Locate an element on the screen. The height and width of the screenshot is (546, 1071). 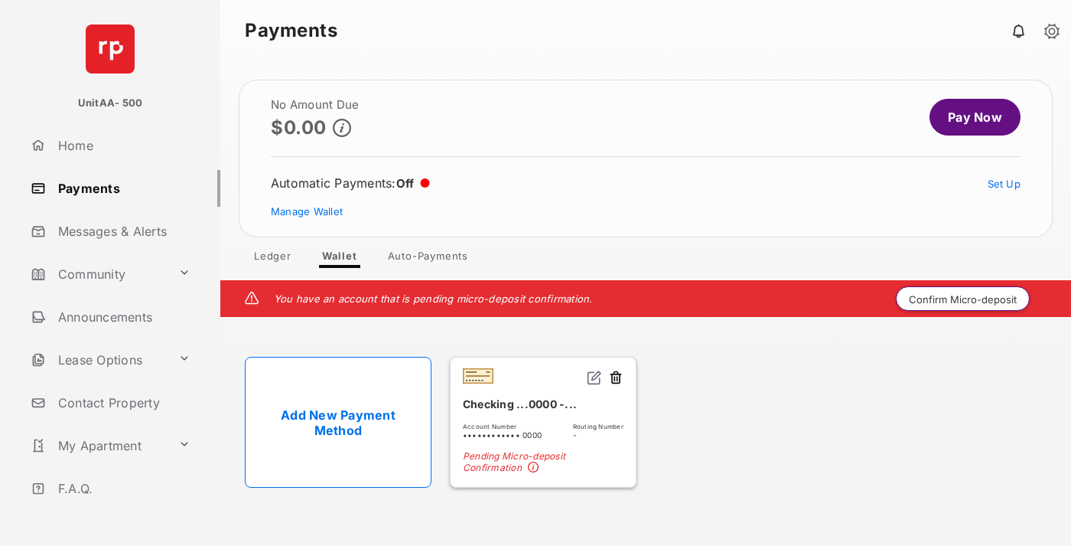
a: Auto-Payments is located at coordinates (428, 259).